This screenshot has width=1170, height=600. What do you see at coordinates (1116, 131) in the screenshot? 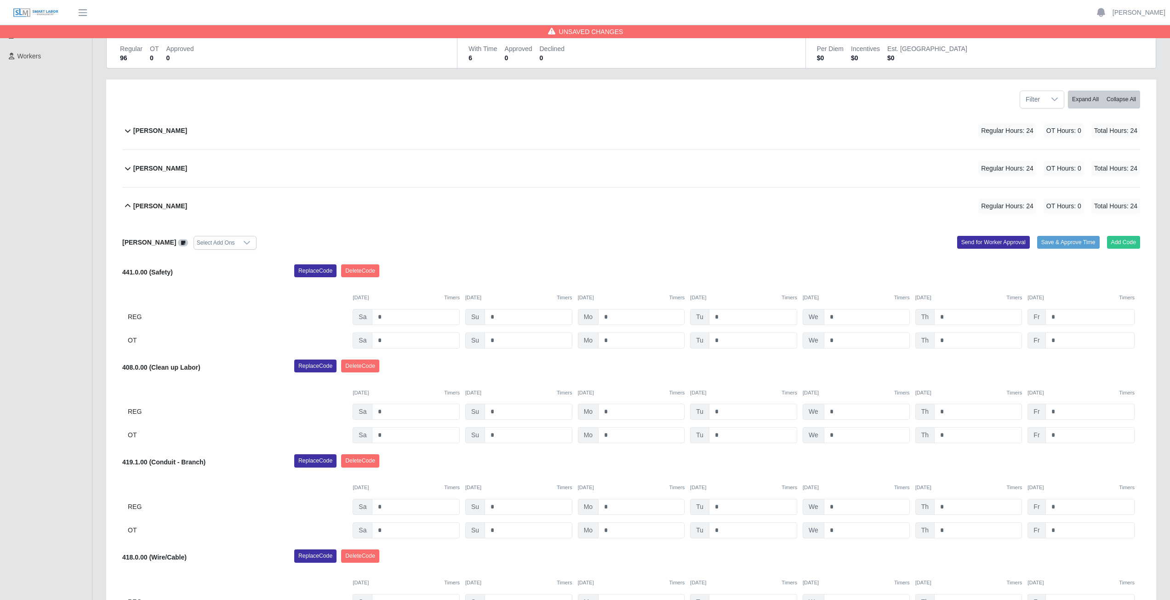
I see `span: Total Hours: 24` at bounding box center [1116, 131].